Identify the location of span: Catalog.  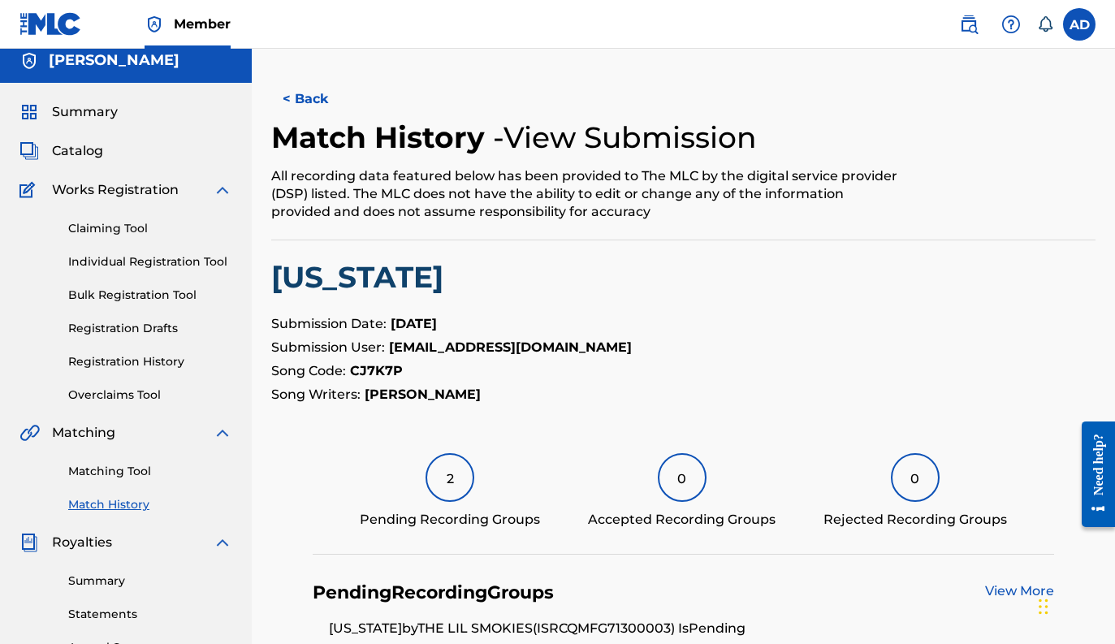
(77, 151).